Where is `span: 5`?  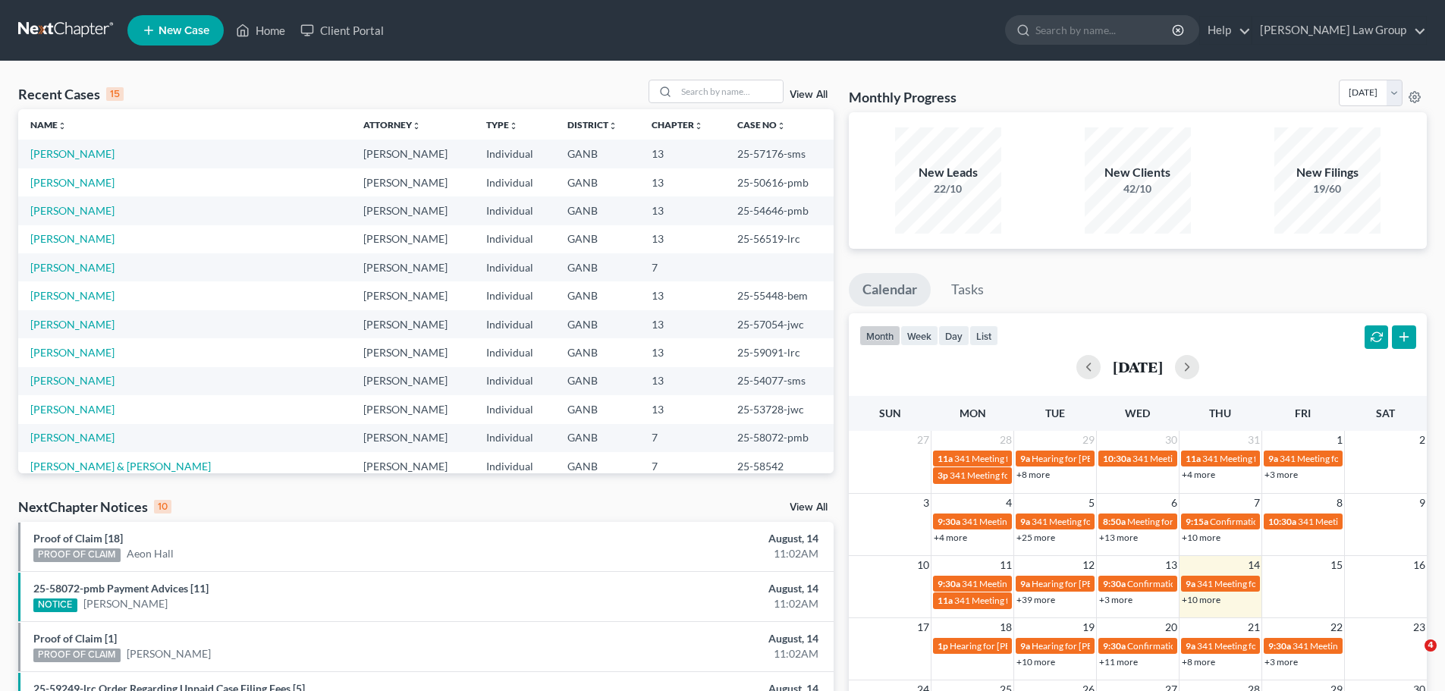
span: 5 is located at coordinates (1092, 503).